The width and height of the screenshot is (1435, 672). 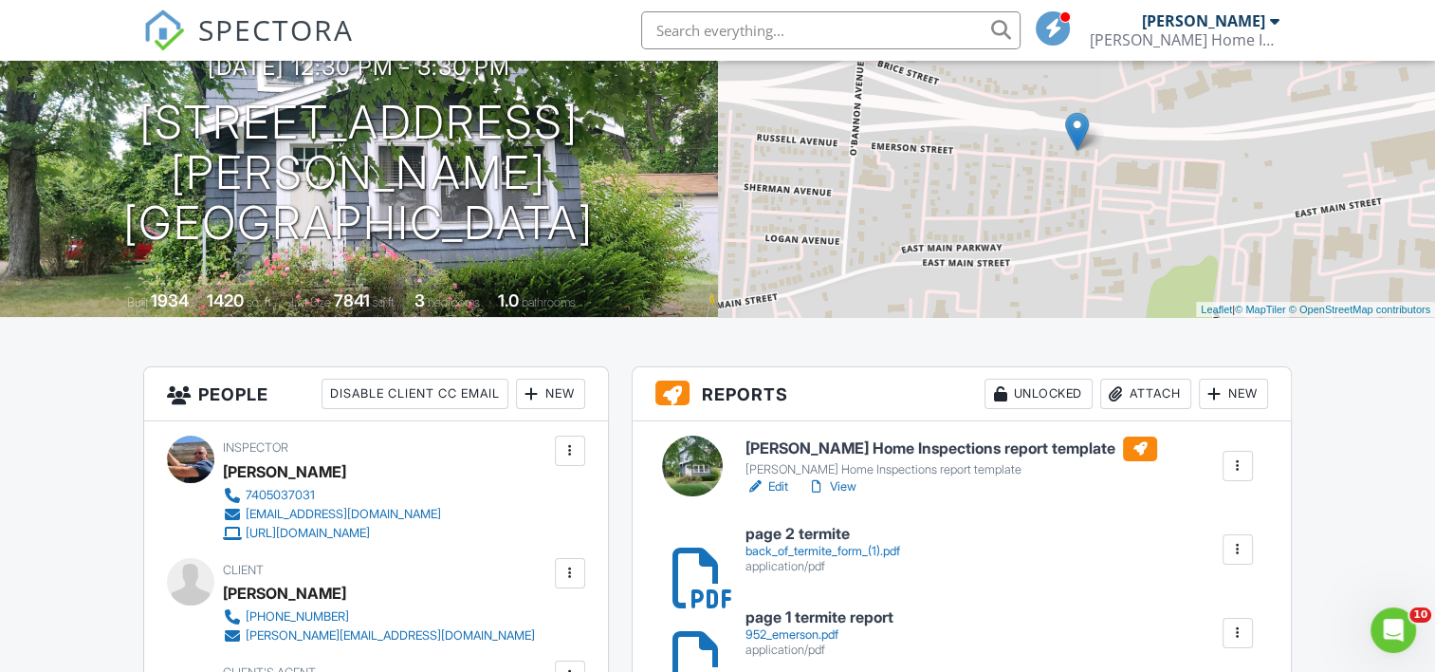 What do you see at coordinates (1039, 394) in the screenshot?
I see `div: Unlocked` at bounding box center [1039, 394].